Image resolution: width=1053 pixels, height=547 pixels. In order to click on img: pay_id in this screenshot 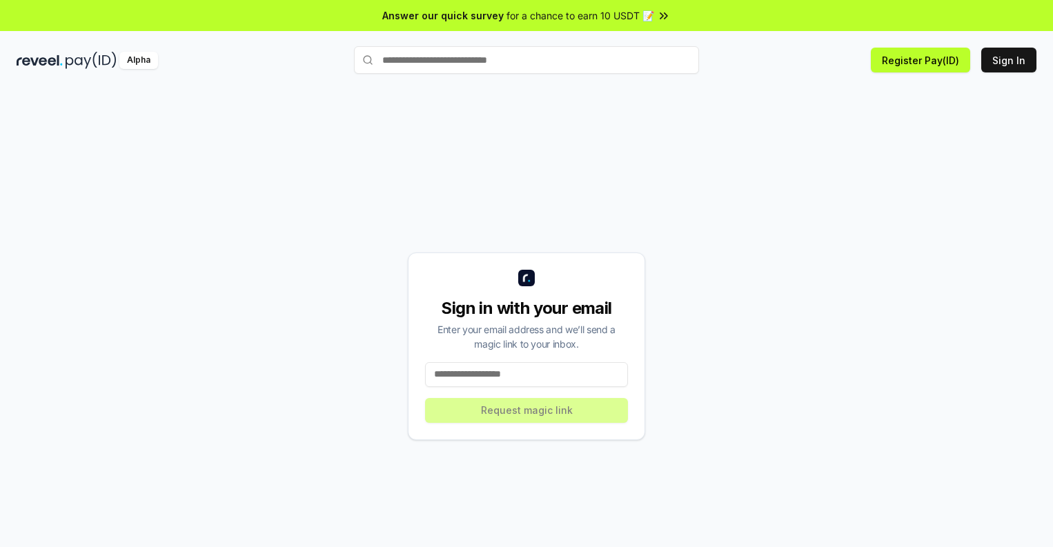, I will do `click(91, 60)`.